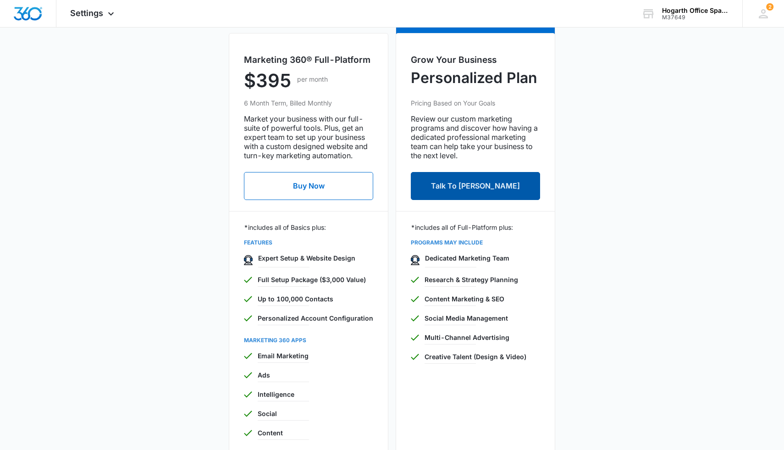 The image size is (784, 450). I want to click on p: Intelligence, so click(315, 394).